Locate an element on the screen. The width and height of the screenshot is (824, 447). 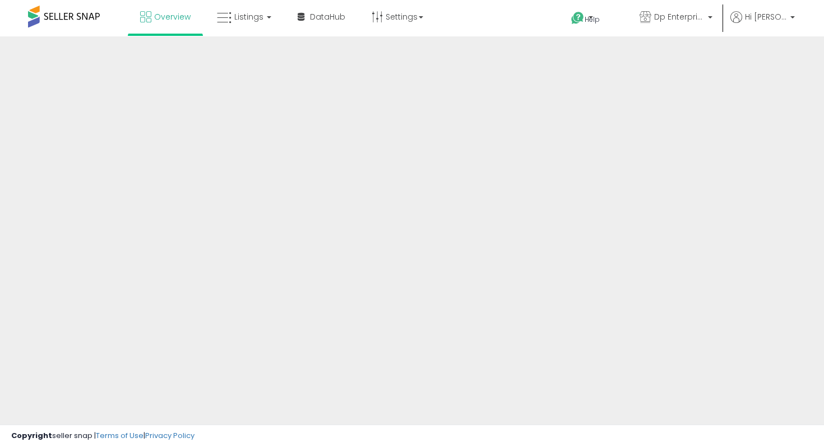
a: Privacy Policy is located at coordinates (170, 436).